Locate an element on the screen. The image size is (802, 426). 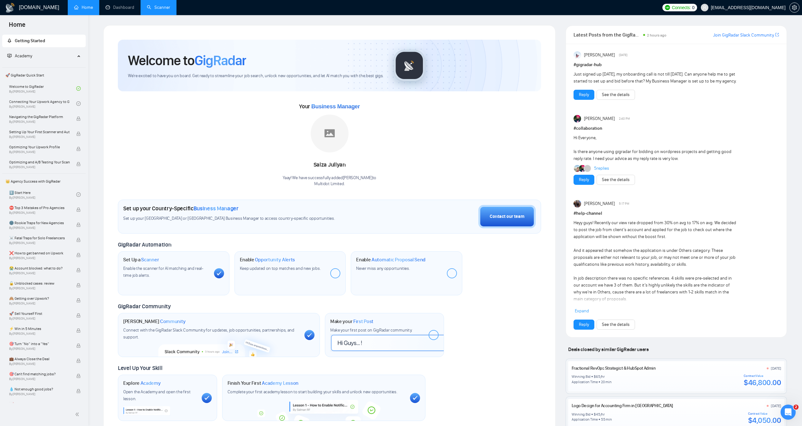
span: Setting Up Your First Scanner and Auto-Bidder is located at coordinates (39, 132).